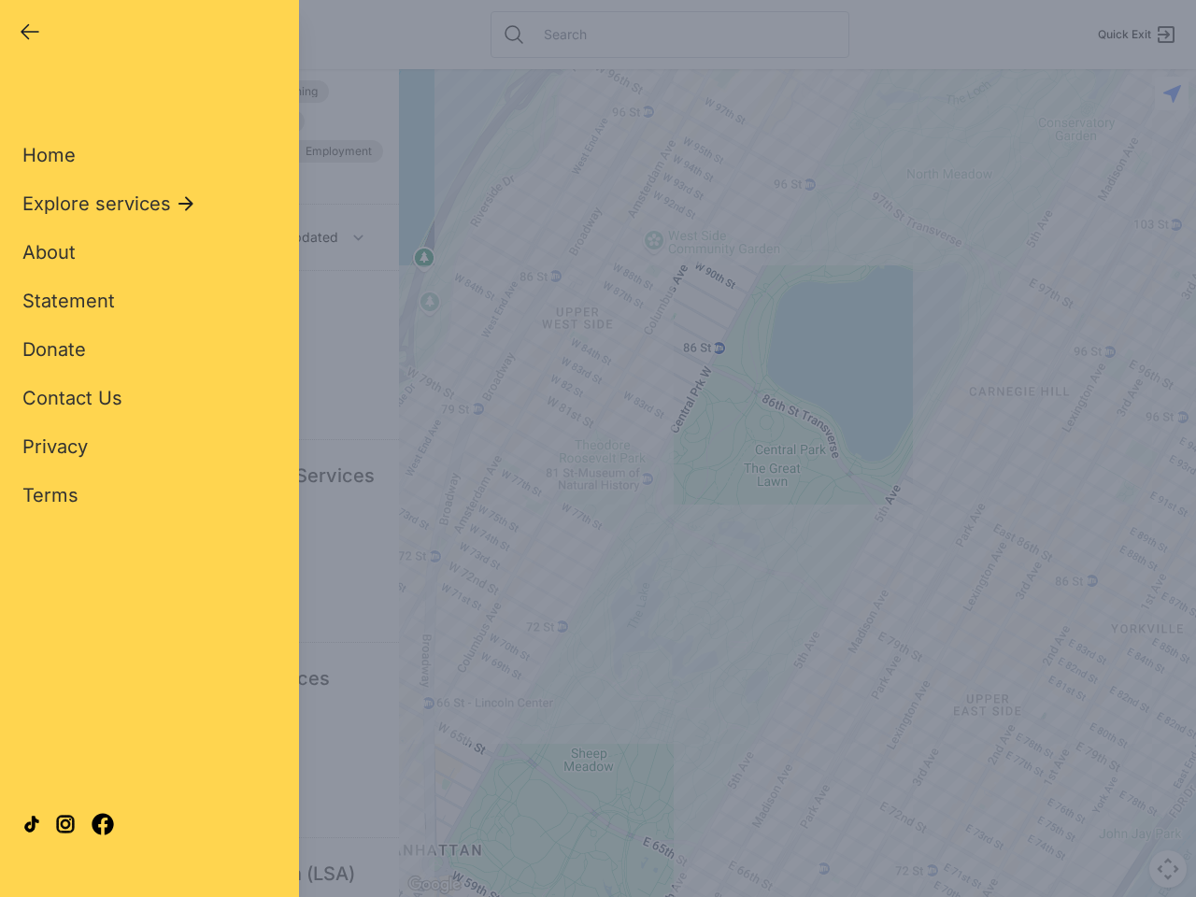  Describe the element at coordinates (49, 252) in the screenshot. I see `a: About` at that location.